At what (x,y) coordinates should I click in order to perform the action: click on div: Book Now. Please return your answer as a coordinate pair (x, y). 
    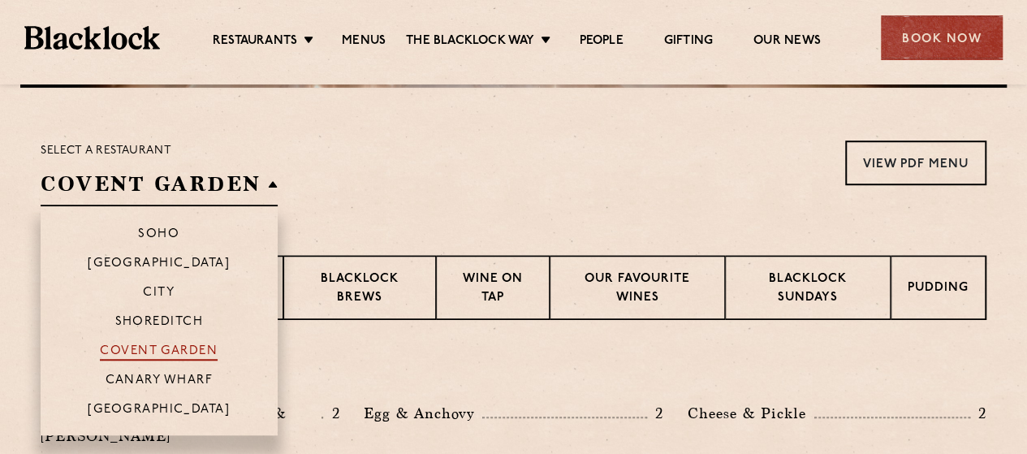
    Looking at the image, I should click on (941, 37).